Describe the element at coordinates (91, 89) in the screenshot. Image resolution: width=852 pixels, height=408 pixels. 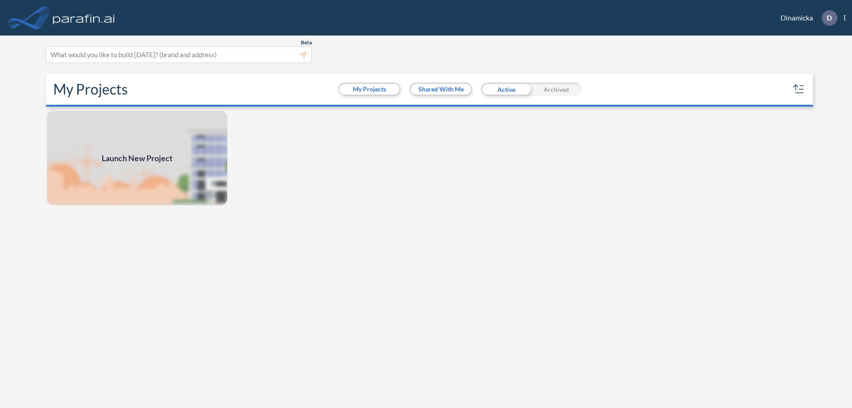
I see `h2: My Projects` at that location.